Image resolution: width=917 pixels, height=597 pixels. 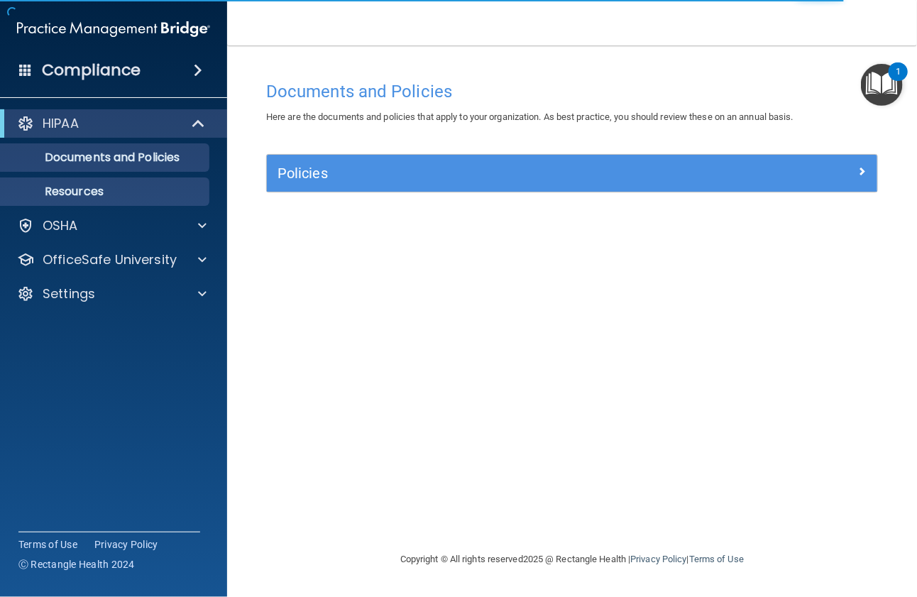 I want to click on p: Documents and Policies, so click(x=106, y=158).